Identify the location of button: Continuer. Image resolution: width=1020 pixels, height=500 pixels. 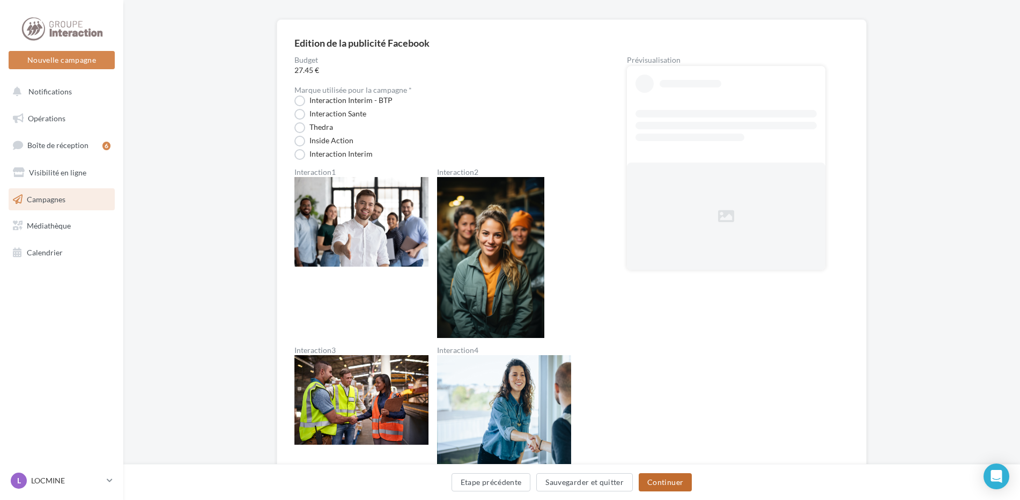
(665, 482).